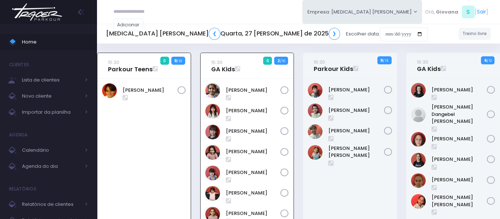 This screenshot has height=219, width=500. What do you see at coordinates (418, 160) in the screenshot?
I see `img: Melissa Hubert` at bounding box center [418, 160].